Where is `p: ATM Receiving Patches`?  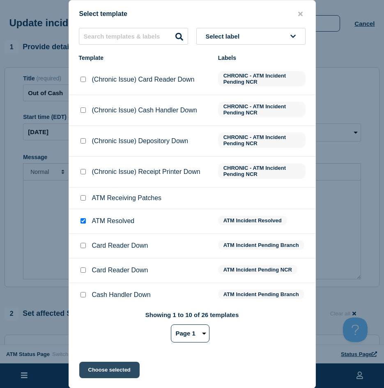 p: ATM Receiving Patches is located at coordinates (127, 198).